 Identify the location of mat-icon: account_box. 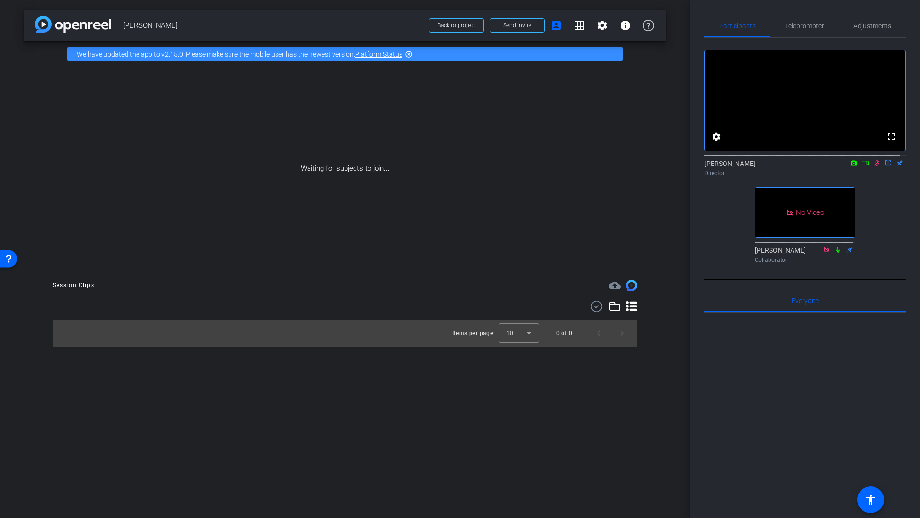
(557, 25).